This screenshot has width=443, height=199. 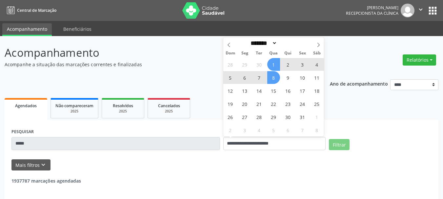 I want to click on span: Novembro 1, 2025, so click(x=317, y=117).